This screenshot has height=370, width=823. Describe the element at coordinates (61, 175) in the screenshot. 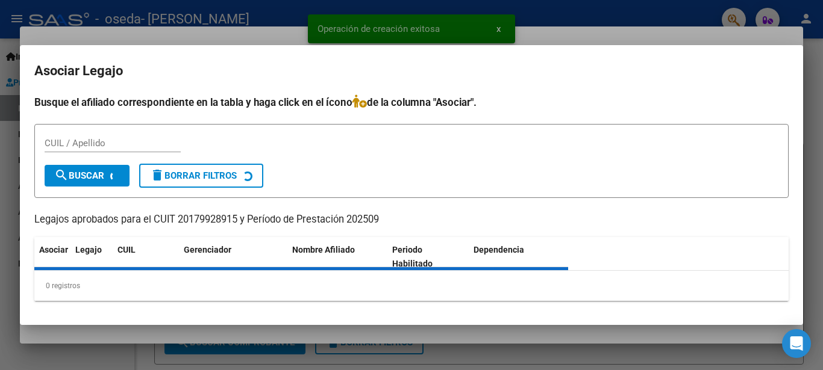

I see `mat-icon: search` at that location.